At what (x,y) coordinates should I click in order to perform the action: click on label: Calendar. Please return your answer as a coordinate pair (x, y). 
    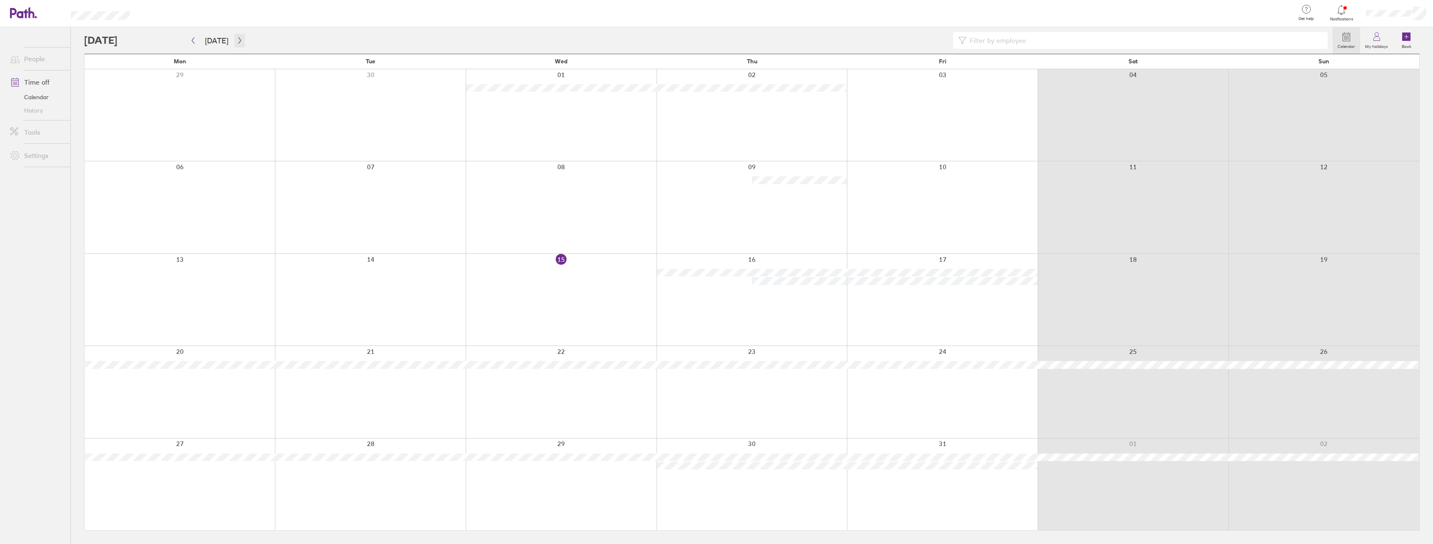
    Looking at the image, I should click on (1347, 45).